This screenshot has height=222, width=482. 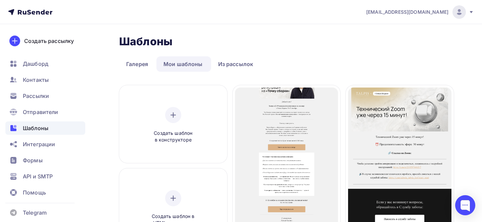 I want to click on a: Из рассылок, so click(x=236, y=64).